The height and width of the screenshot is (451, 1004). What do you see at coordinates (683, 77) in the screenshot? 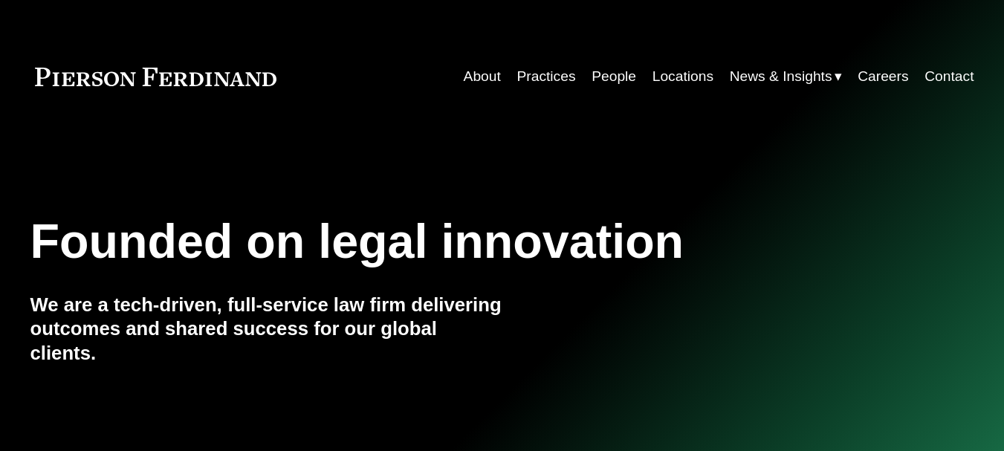
I see `a: Locations` at bounding box center [683, 77].